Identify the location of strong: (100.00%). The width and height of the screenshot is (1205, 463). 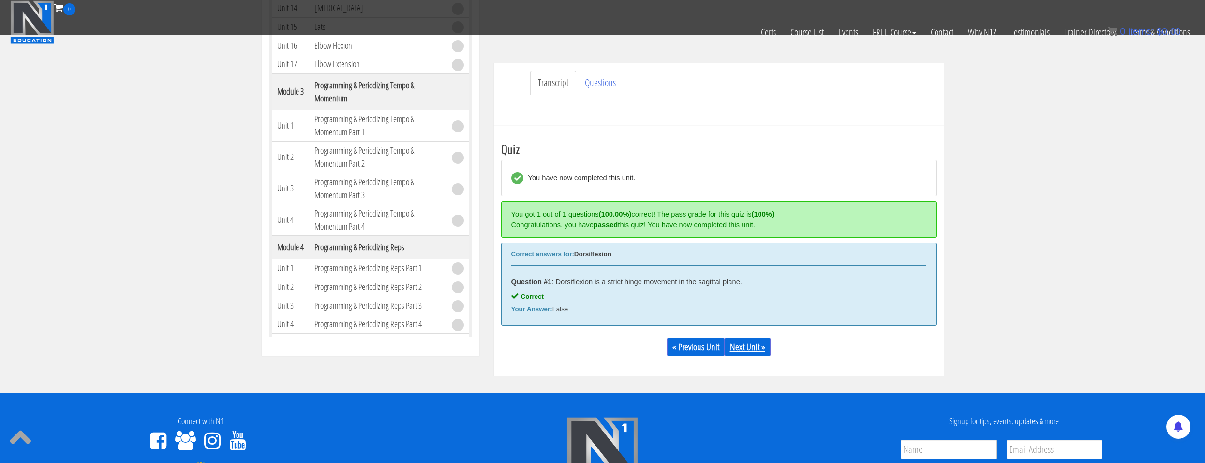
(615, 214).